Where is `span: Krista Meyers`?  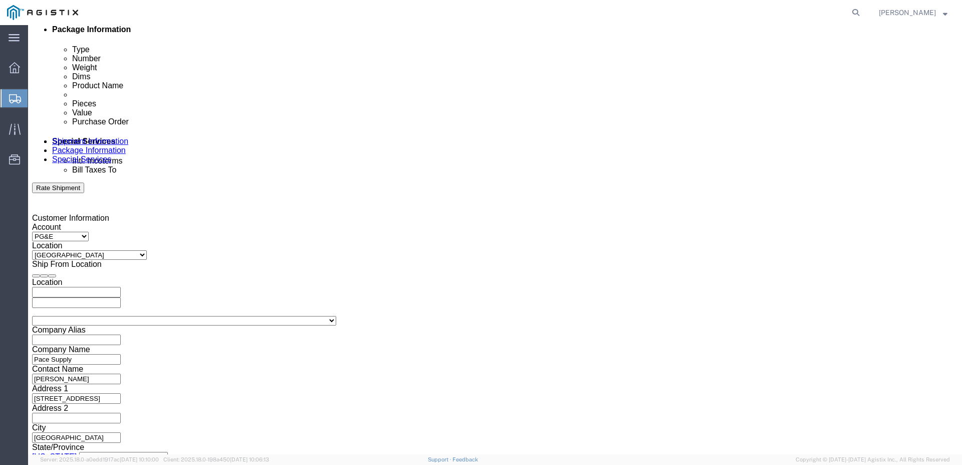 span: Krista Meyers is located at coordinates (908, 13).